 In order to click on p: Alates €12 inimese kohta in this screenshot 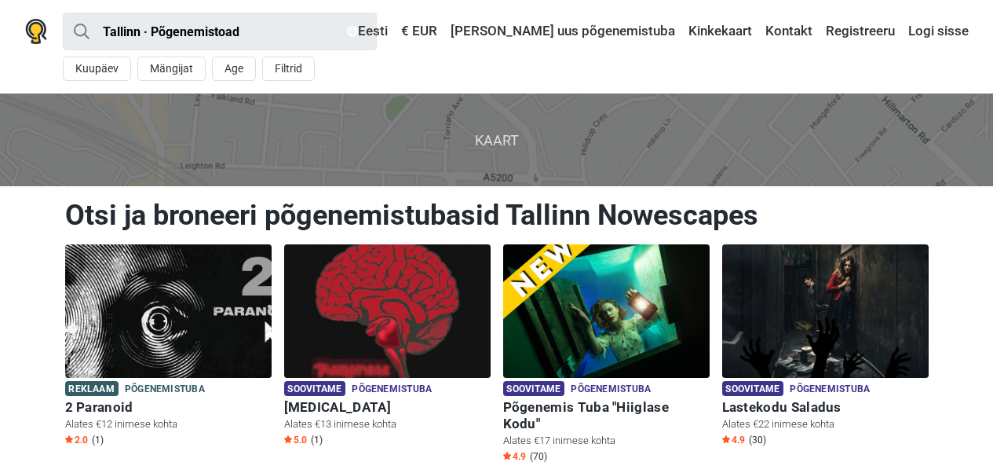, I will do `click(168, 424)`.